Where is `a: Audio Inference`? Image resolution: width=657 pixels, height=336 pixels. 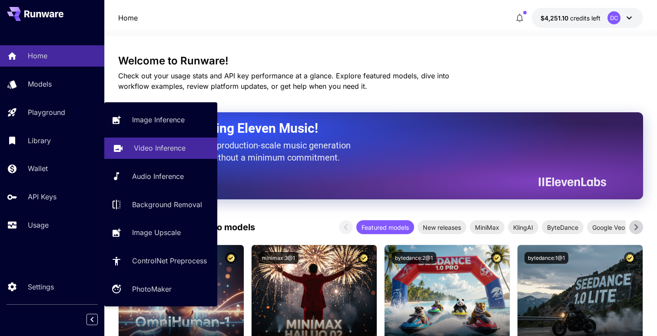
a: Audio Inference is located at coordinates (161, 176).